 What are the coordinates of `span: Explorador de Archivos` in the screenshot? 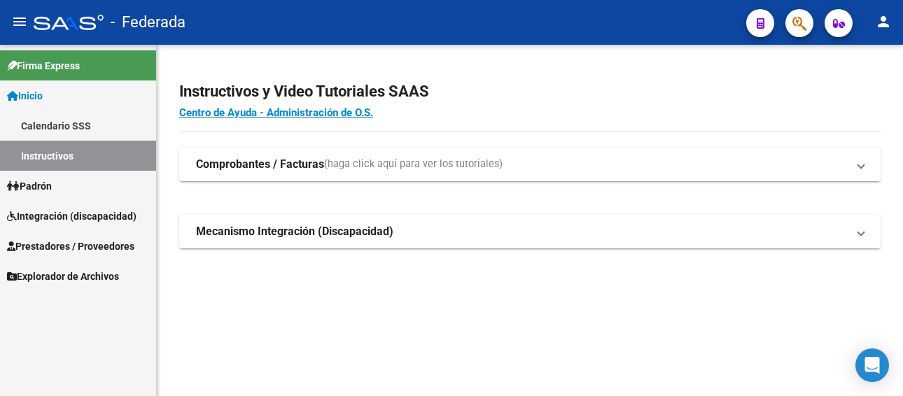 It's located at (63, 276).